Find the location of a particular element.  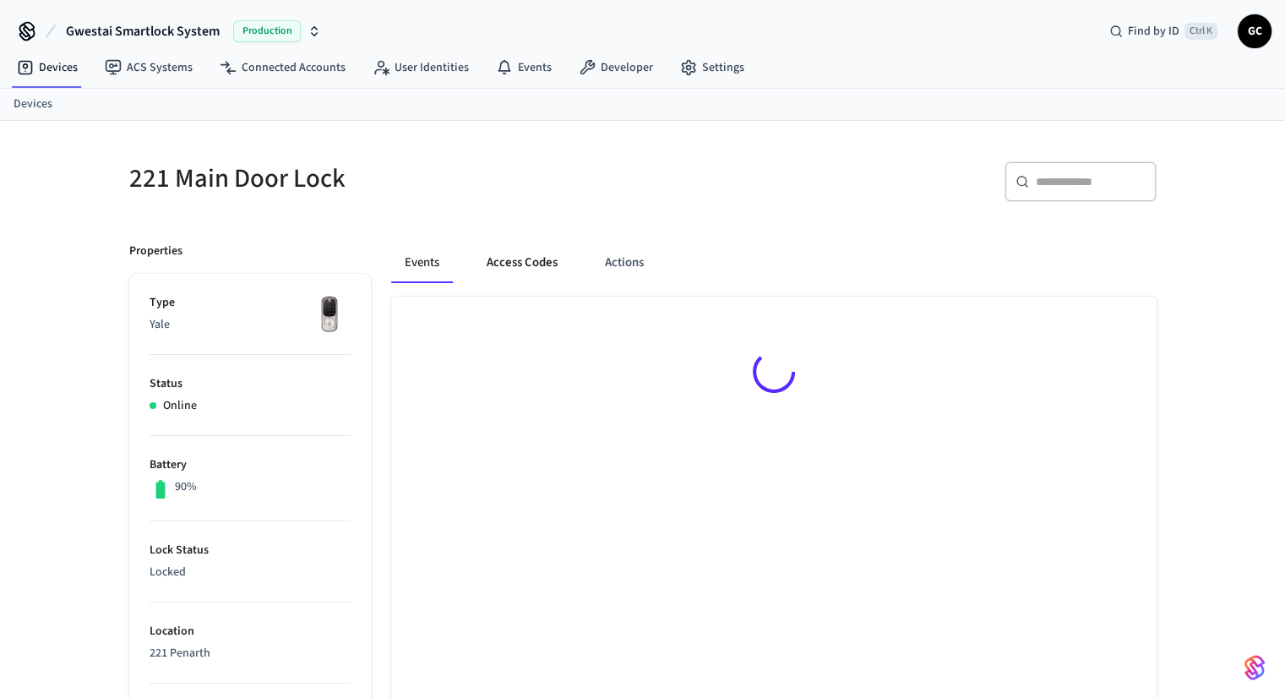

p: 90% is located at coordinates (186, 487).